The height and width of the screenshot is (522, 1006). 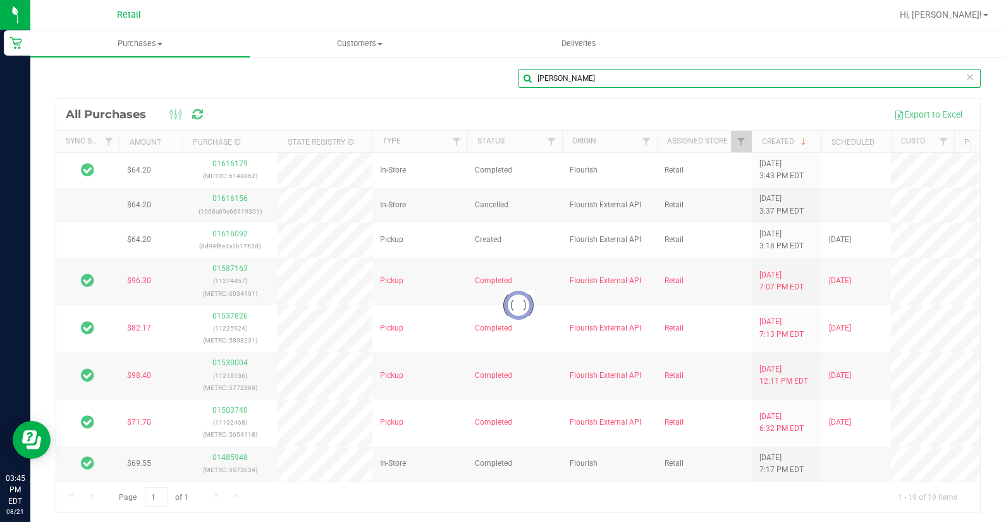 I want to click on span: Purchases, so click(x=140, y=44).